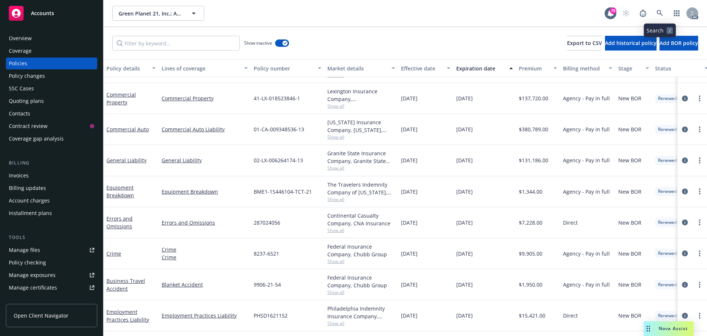 This screenshot has width=707, height=336. I want to click on div: Policy changes, so click(27, 76).